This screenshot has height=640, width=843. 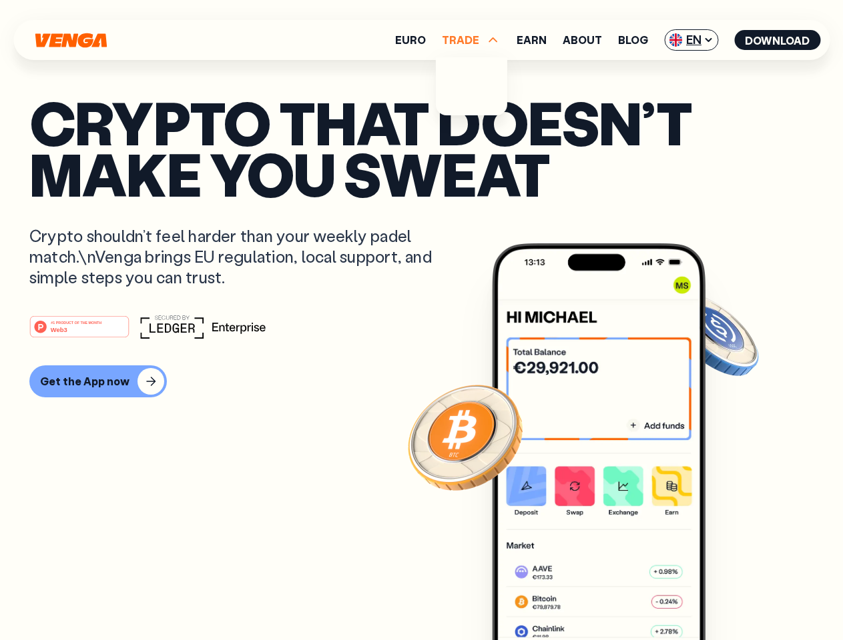 What do you see at coordinates (98, 382) in the screenshot?
I see `button: Get the App now` at bounding box center [98, 382].